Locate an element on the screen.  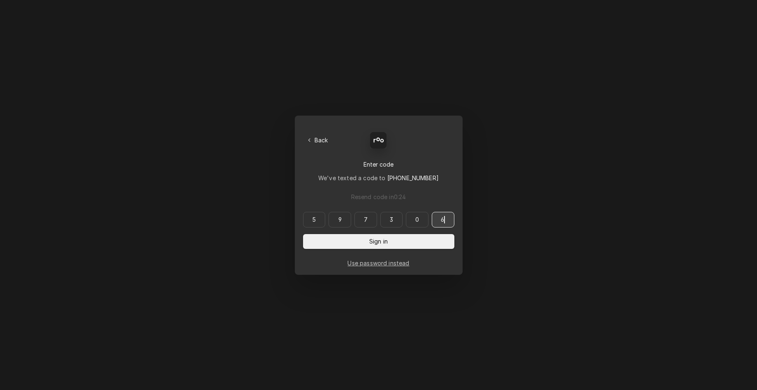
button: Sign in is located at coordinates (379, 241).